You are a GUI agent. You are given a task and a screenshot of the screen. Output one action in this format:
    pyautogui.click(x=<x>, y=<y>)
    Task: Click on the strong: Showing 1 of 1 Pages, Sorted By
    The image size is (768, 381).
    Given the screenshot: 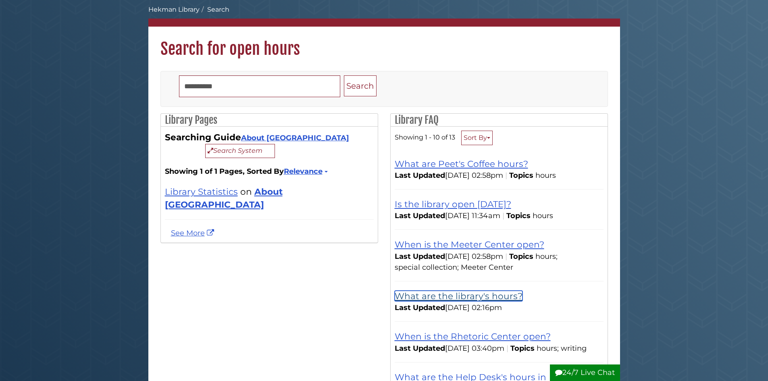 What is the action you would take?
    pyautogui.click(x=269, y=171)
    